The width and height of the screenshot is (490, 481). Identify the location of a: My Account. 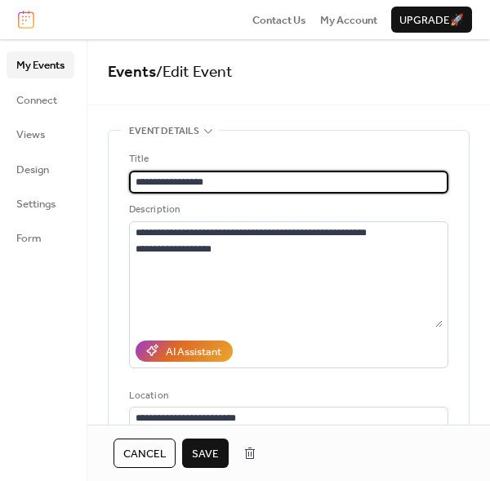
(349, 20).